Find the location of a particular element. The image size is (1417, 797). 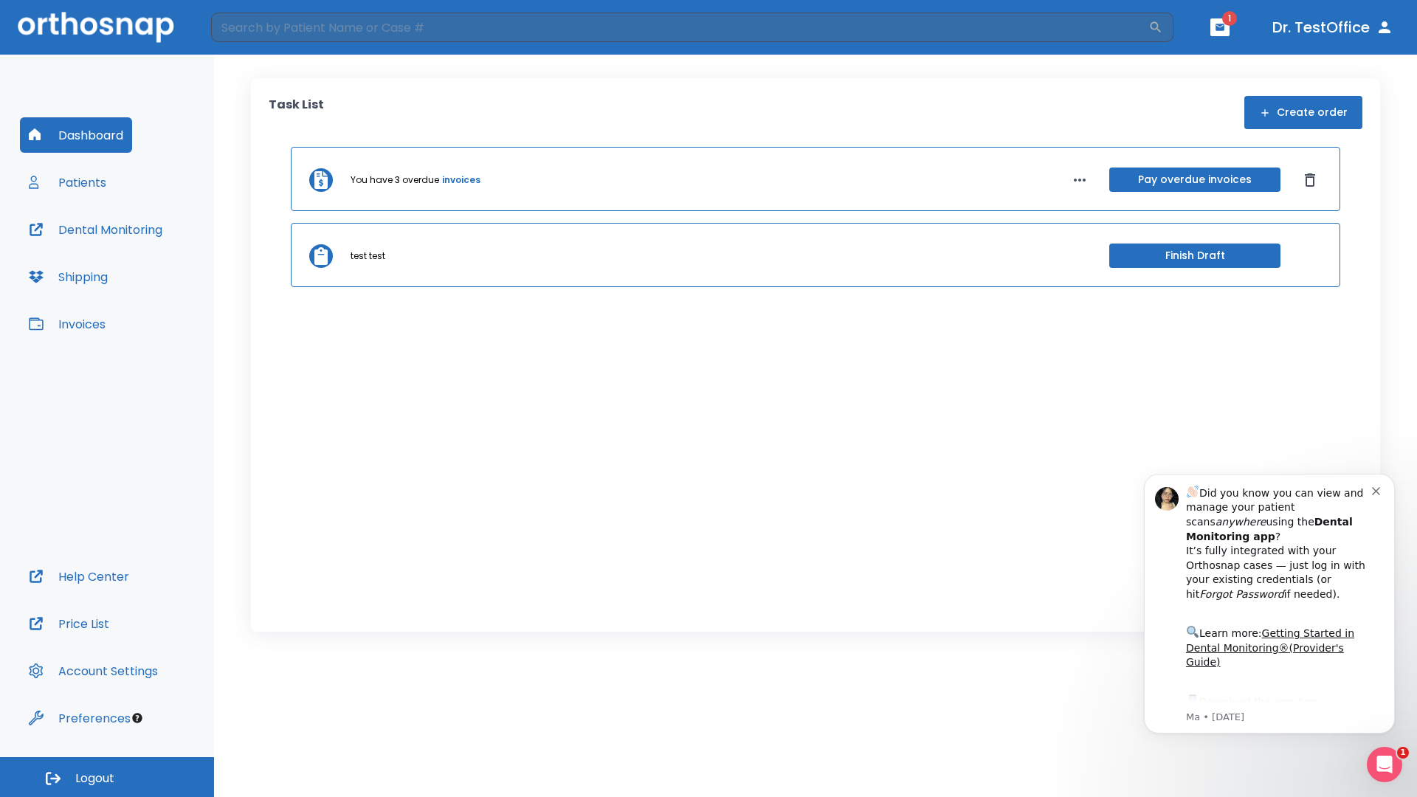

i: Forgot Password is located at coordinates (120, 142).